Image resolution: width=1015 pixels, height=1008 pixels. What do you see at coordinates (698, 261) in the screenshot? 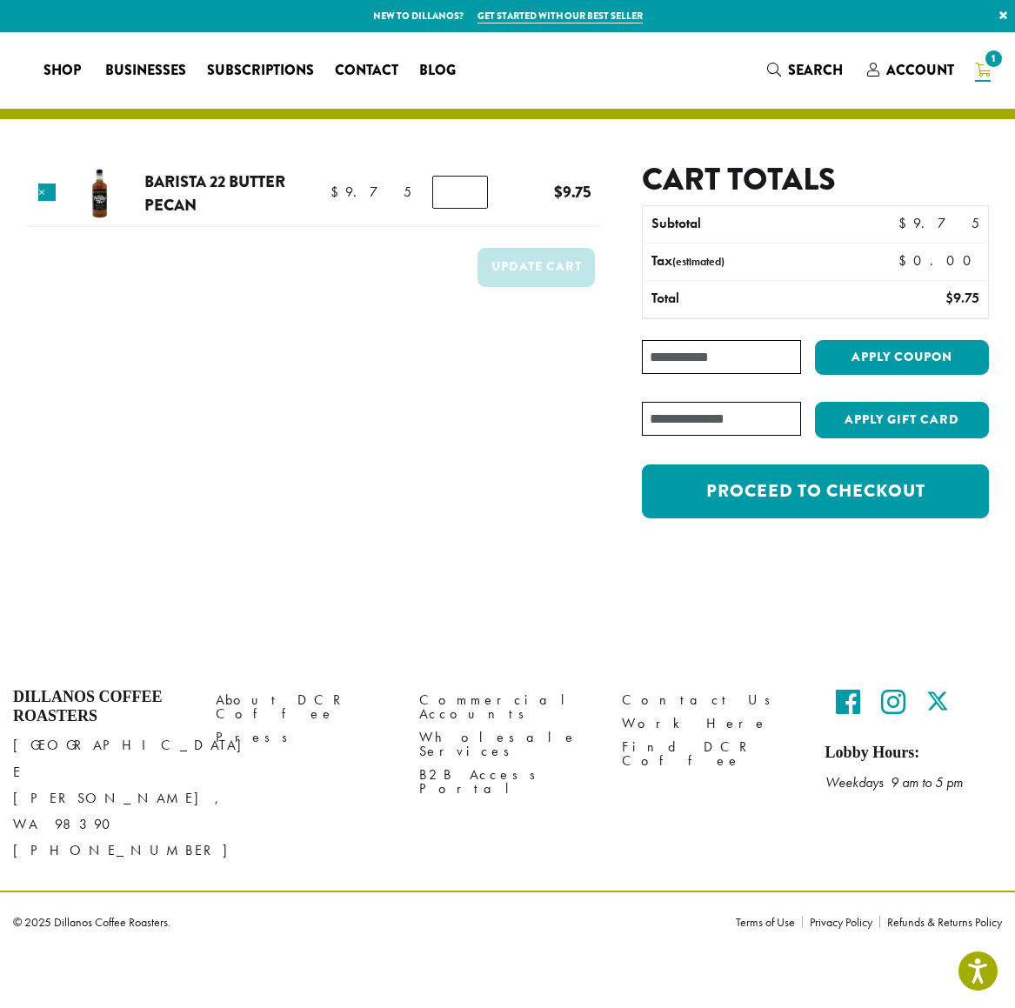
I see `small: (estimated)` at bounding box center [698, 261].